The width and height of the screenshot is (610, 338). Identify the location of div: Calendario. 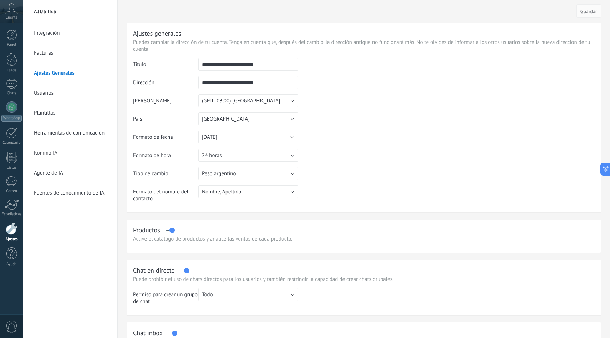
(12, 143).